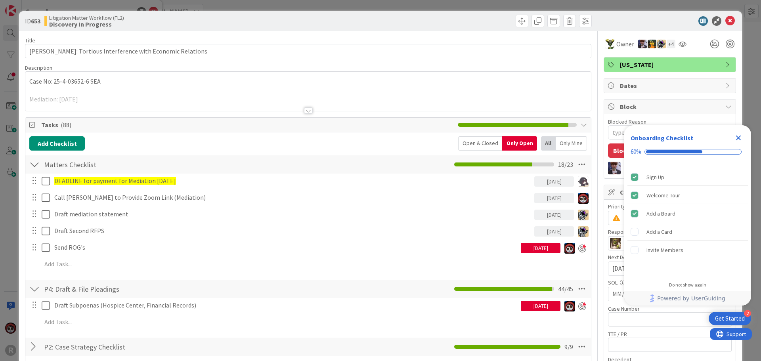 This screenshot has height=361, width=761. What do you see at coordinates (286, 305) in the screenshot?
I see `p: Draft Subpoenas (Hospice Center, Financial Records)` at bounding box center [286, 305].